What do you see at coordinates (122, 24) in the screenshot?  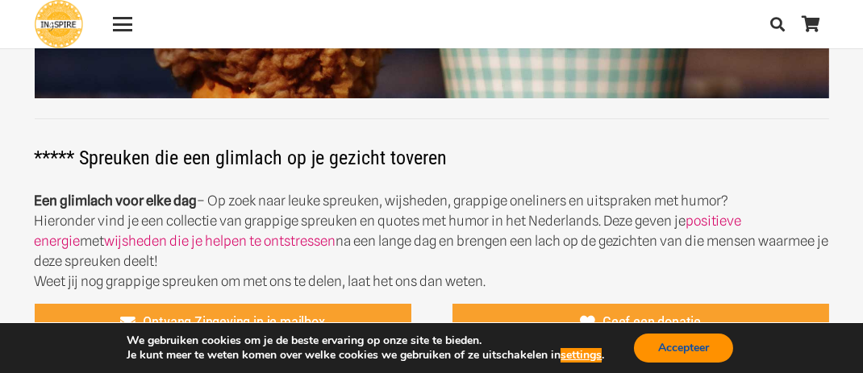 I see `a: Menu` at bounding box center [122, 24].